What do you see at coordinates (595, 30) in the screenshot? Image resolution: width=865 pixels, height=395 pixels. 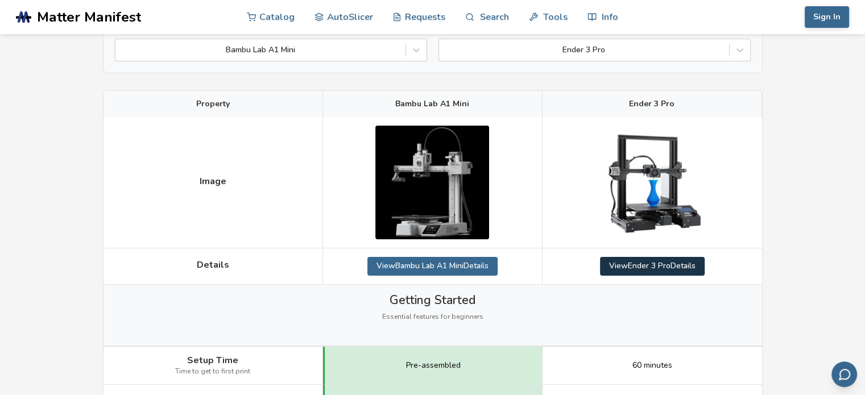 I see `label: Right Printer` at bounding box center [595, 30].